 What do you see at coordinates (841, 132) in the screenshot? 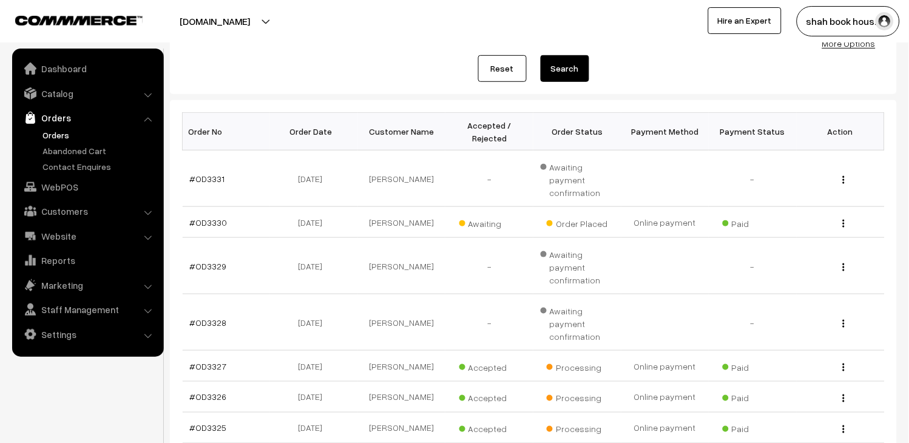
I see `th: Action` at bounding box center [841, 132].